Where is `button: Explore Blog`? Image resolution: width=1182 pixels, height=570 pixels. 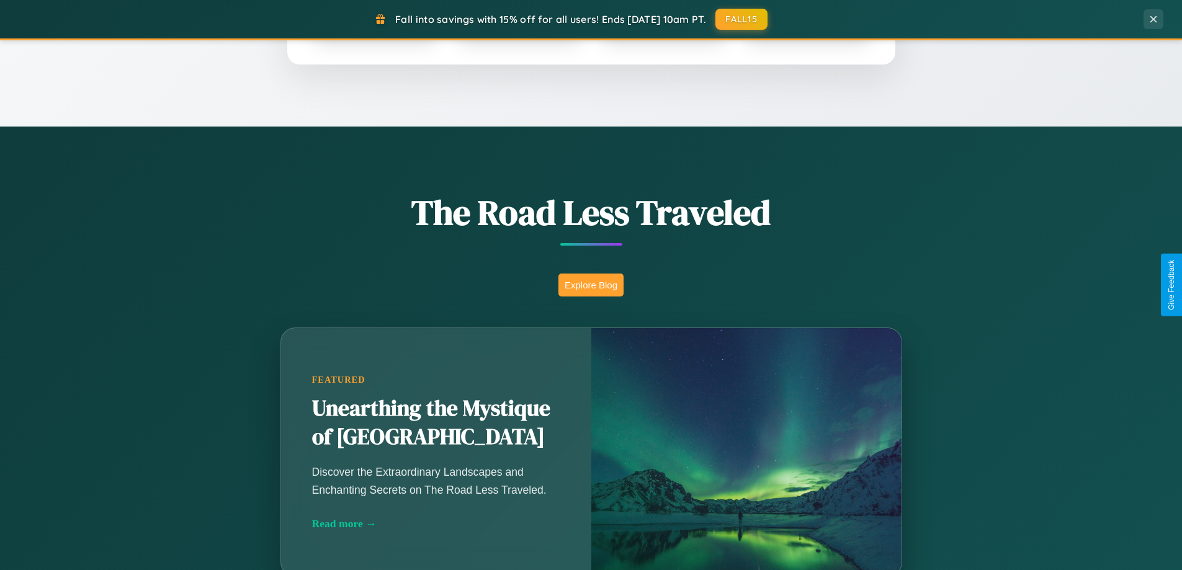
button: Explore Blog is located at coordinates (591, 285).